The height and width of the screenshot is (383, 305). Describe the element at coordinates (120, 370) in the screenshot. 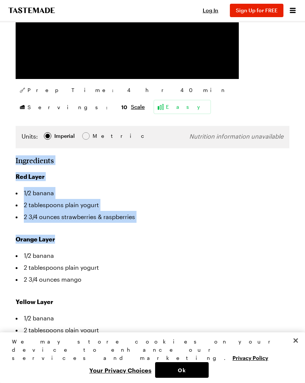

I see `button: Your Privacy Choices` at that location.